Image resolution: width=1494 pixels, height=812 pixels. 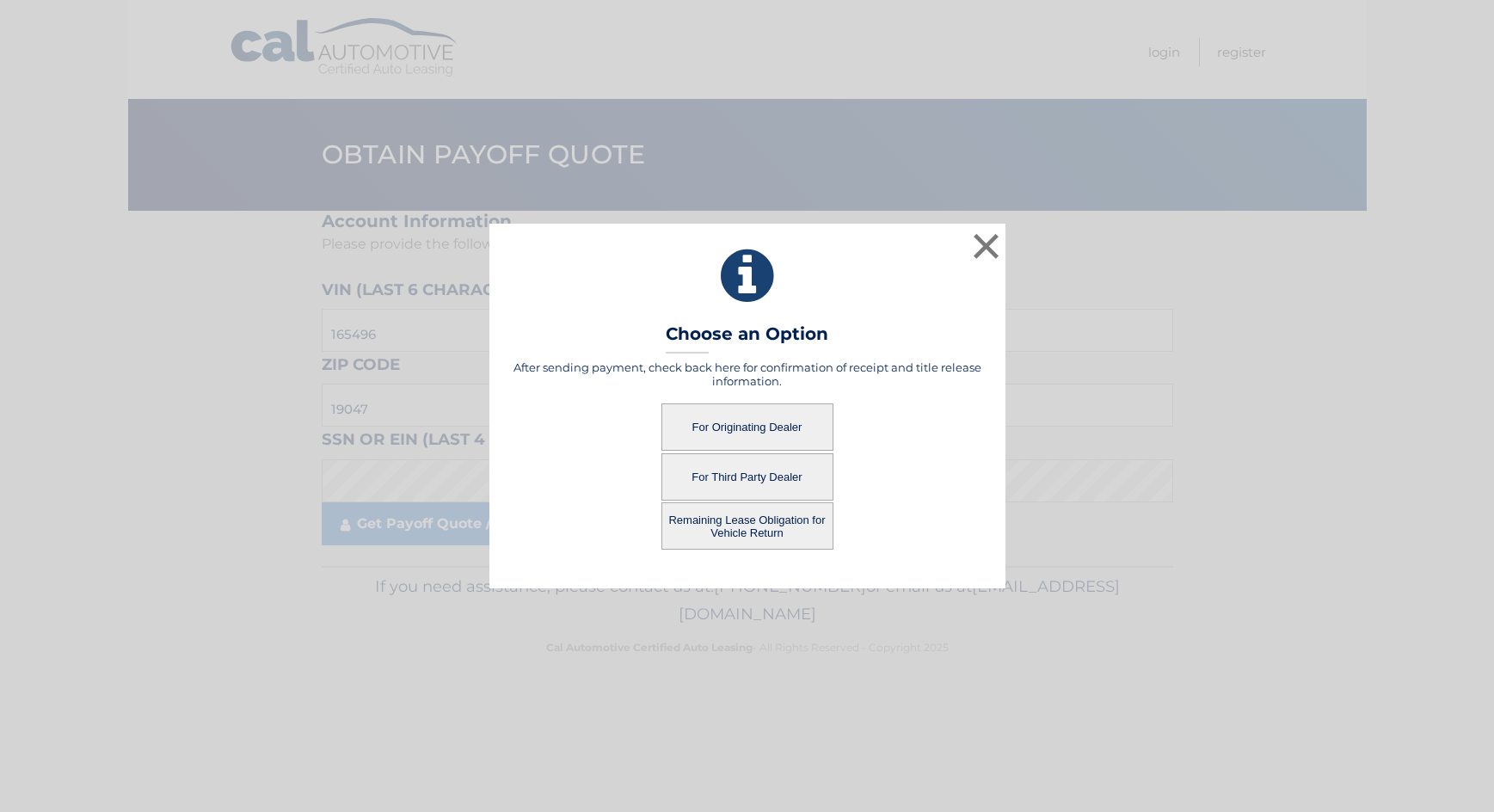 What do you see at coordinates (747, 525) in the screenshot?
I see `button: Remaining Lease Obligation for Vehicle Return` at bounding box center [747, 525].